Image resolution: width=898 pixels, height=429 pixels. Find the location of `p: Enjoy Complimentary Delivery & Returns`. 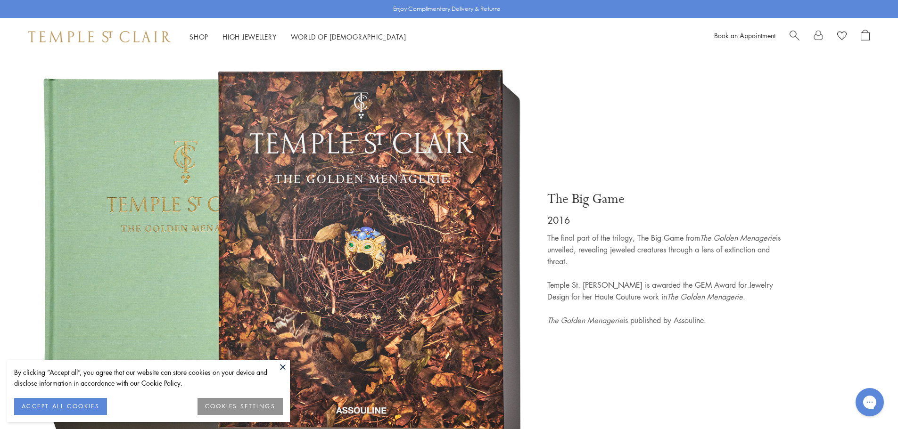

p: Enjoy Complimentary Delivery & Returns is located at coordinates (446, 9).